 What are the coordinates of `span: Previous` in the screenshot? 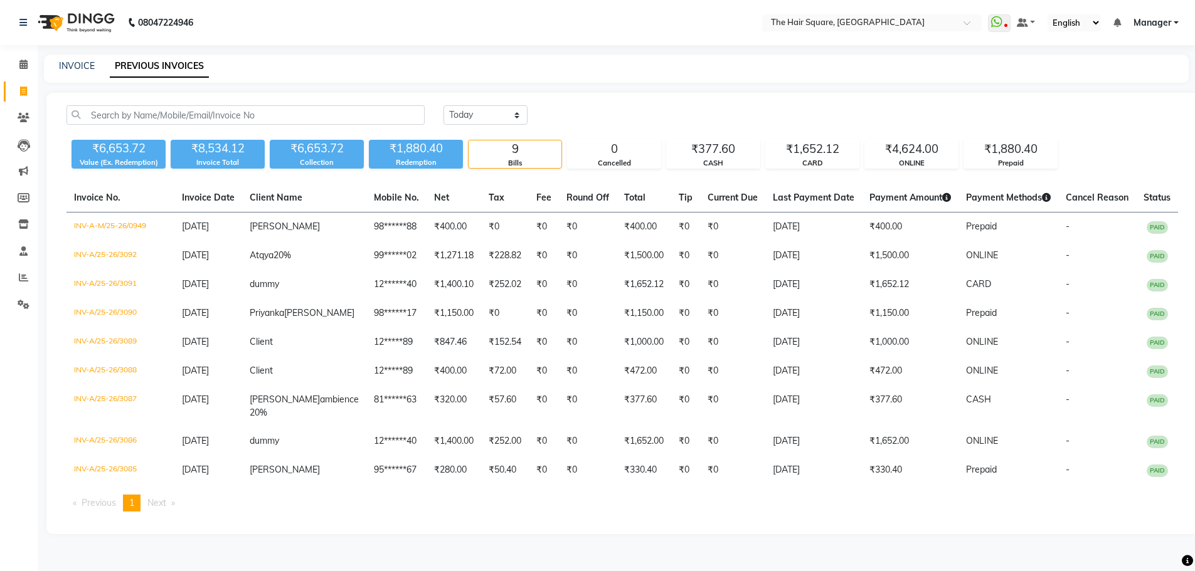 It's located at (98, 503).